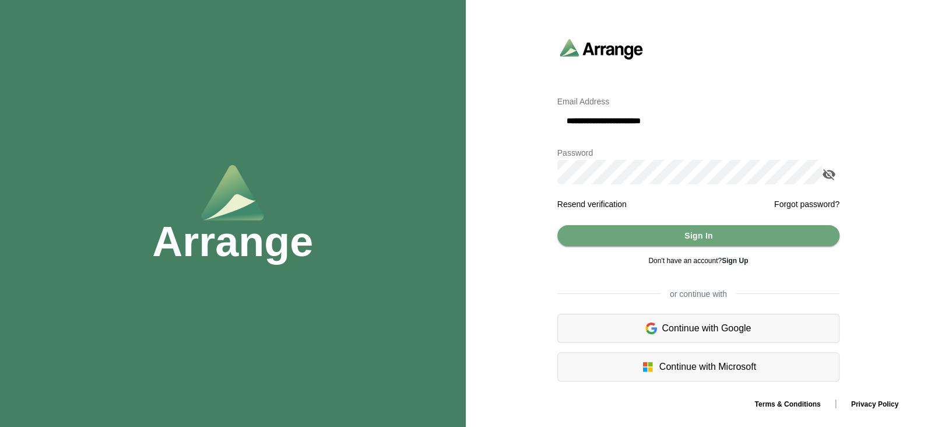 Image resolution: width=931 pixels, height=427 pixels. What do you see at coordinates (698, 236) in the screenshot?
I see `span: Sign In` at bounding box center [698, 236].